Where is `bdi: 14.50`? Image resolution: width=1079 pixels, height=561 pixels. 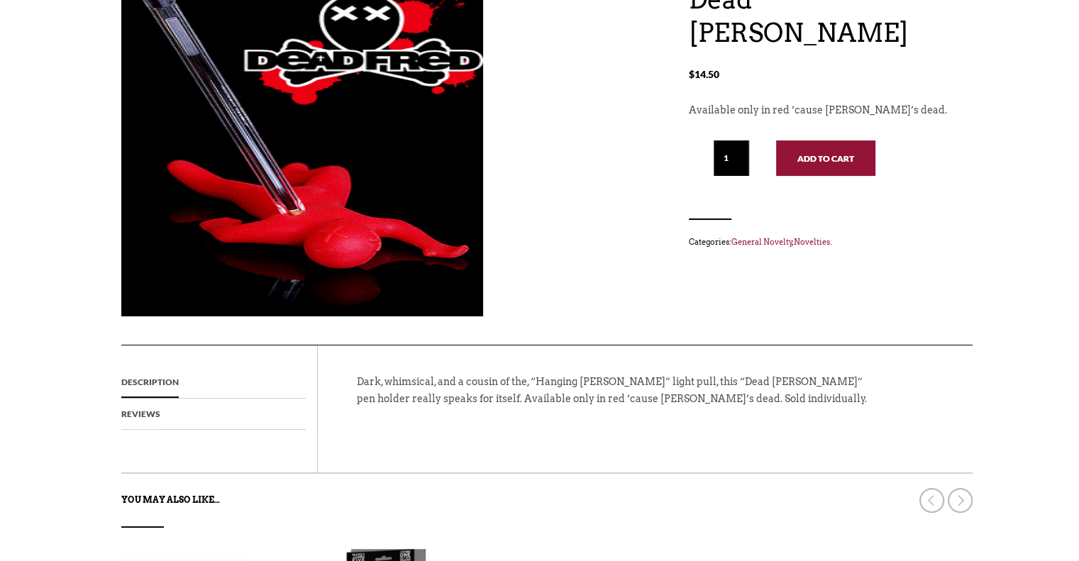
bdi: 14.50 is located at coordinates (704, 74).